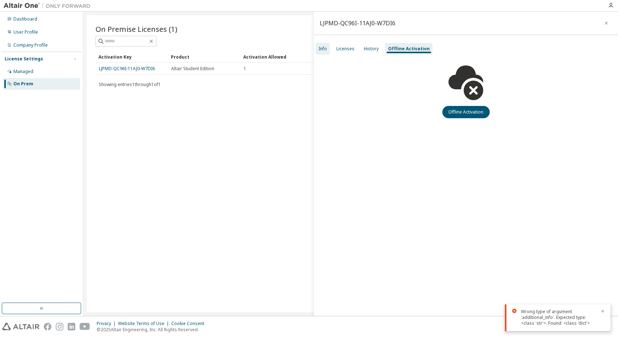 Image resolution: width=618 pixels, height=337 pixels. Describe the element at coordinates (30, 45) in the screenshot. I see `div: Company Profile` at that location.